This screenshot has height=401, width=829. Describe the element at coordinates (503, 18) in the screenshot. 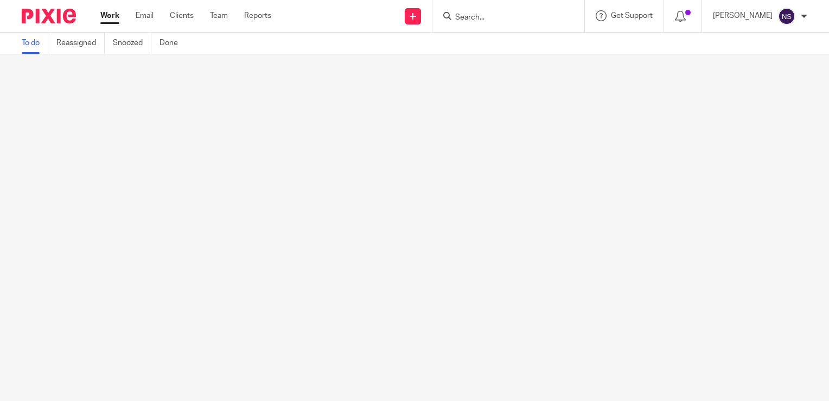

I see `input: Search` at that location.